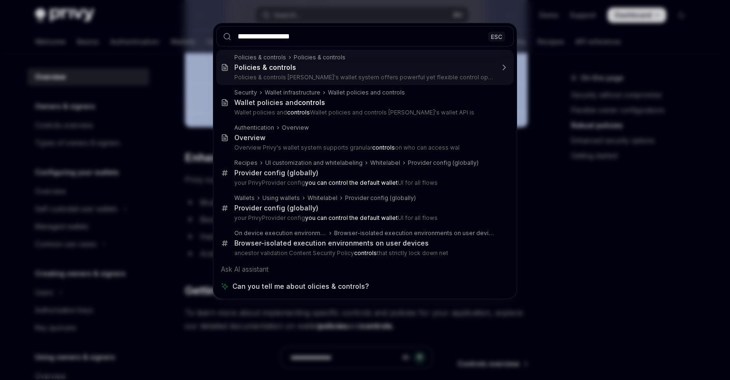 Image resolution: width=730 pixels, height=380 pixels. I want to click on div: Wallet policies and controls, so click(366, 93).